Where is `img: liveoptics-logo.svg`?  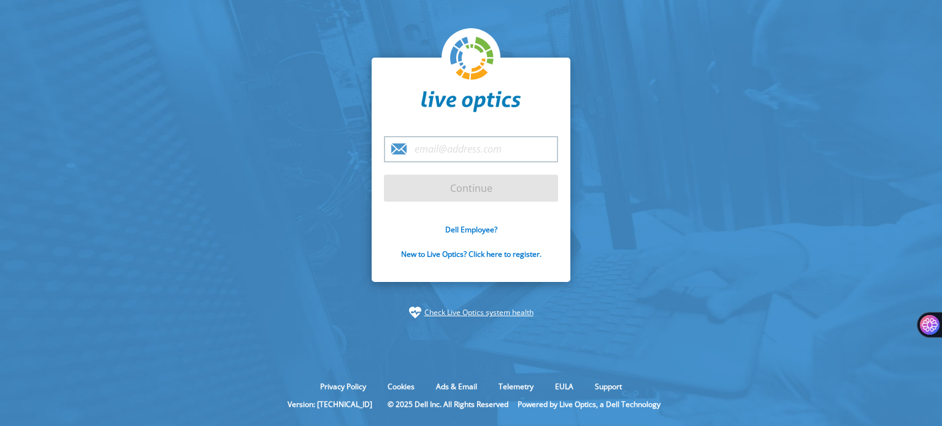
img: liveoptics-logo.svg is located at coordinates (472, 59).